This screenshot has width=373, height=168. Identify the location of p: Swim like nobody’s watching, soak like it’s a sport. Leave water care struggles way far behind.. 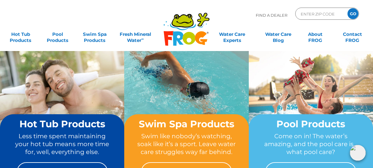
(186, 144).